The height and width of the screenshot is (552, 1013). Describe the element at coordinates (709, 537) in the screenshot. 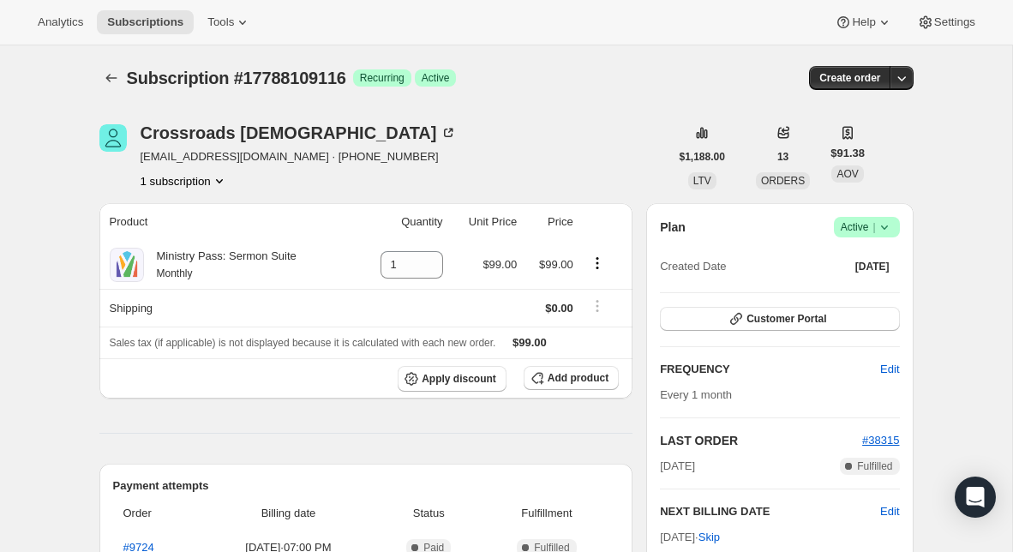

I see `span: Skip` at that location.